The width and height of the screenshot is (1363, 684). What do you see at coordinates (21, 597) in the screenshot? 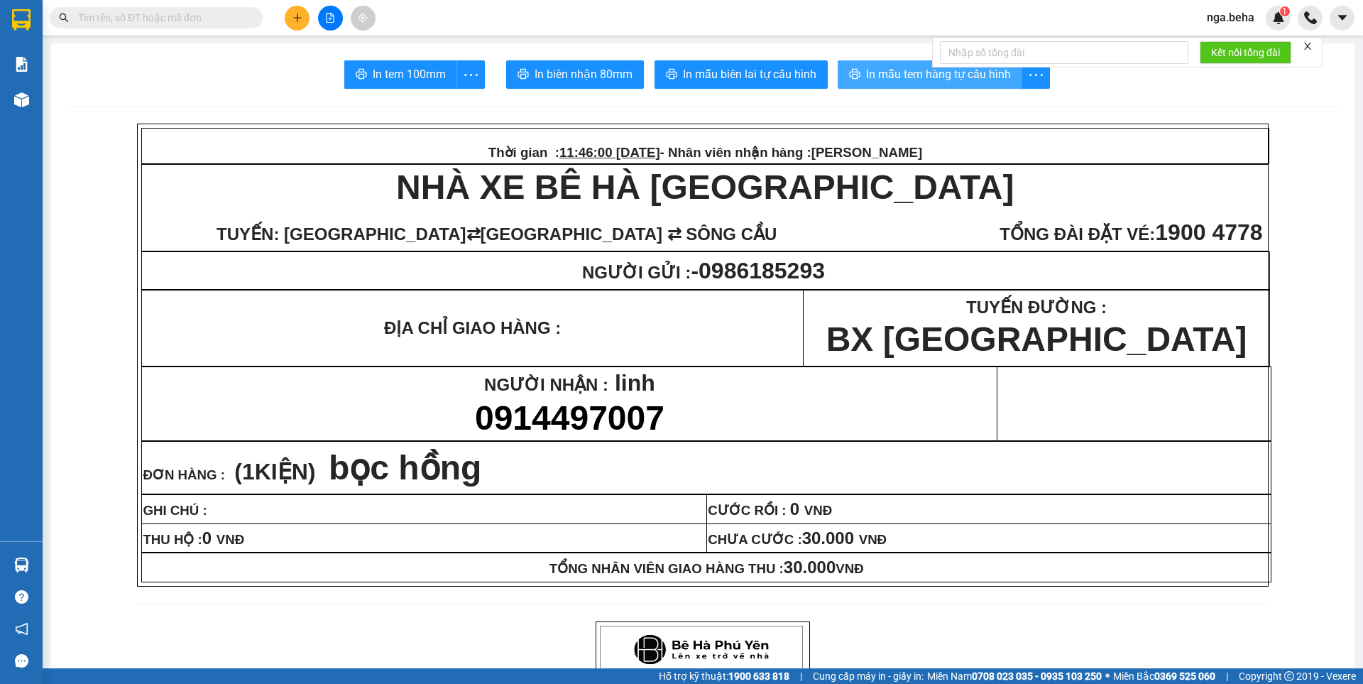
I see `span: question-circle` at bounding box center [21, 597].